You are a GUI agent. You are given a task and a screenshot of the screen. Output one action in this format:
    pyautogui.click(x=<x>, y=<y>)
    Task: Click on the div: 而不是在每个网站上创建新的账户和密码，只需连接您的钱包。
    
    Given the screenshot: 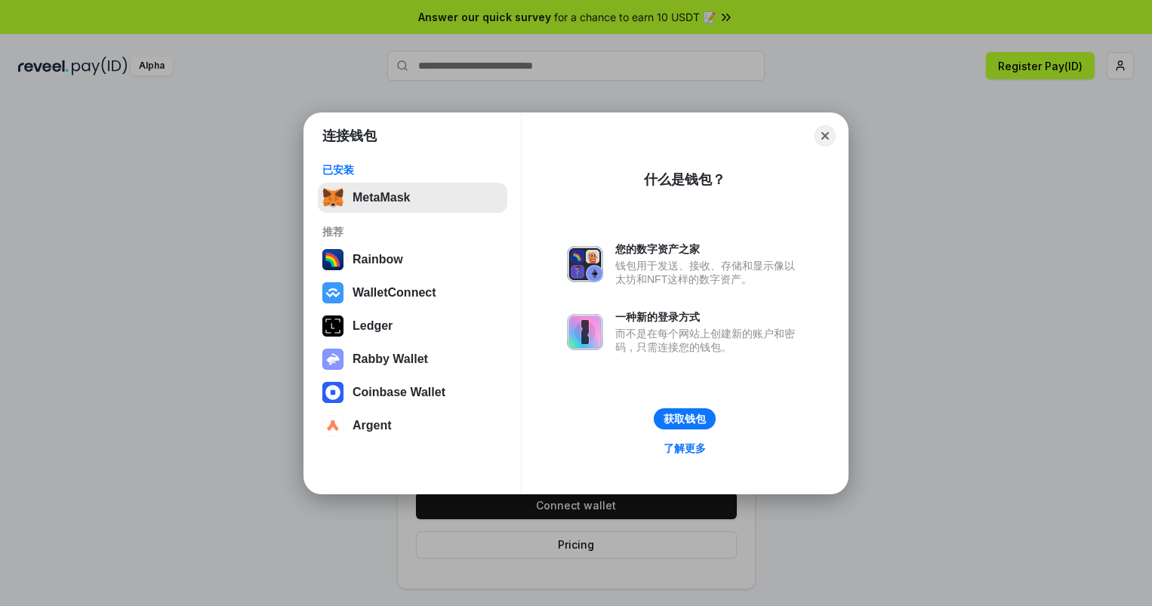 What is the action you would take?
    pyautogui.click(x=709, y=341)
    